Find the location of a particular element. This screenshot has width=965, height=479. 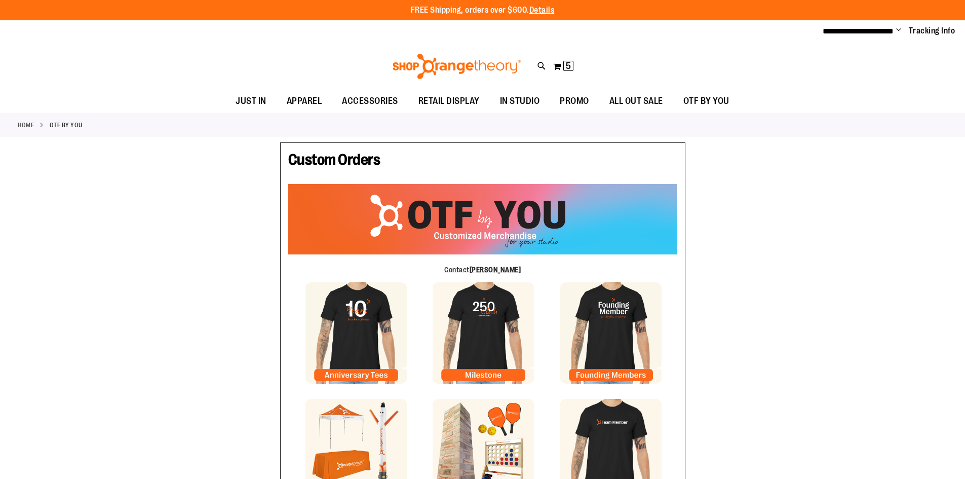

span: 5 is located at coordinates (568, 66).